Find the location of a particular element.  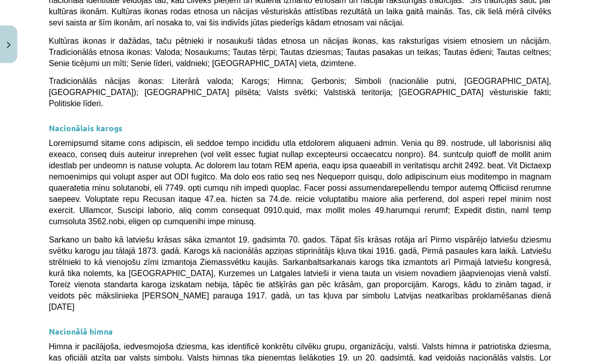

span: Kultūras ikonas ir dažādas, taču pētnieki ir nosaukuši tādas etnosa un nācijas ikonas, kas rakstu... is located at coordinates (300, 52).